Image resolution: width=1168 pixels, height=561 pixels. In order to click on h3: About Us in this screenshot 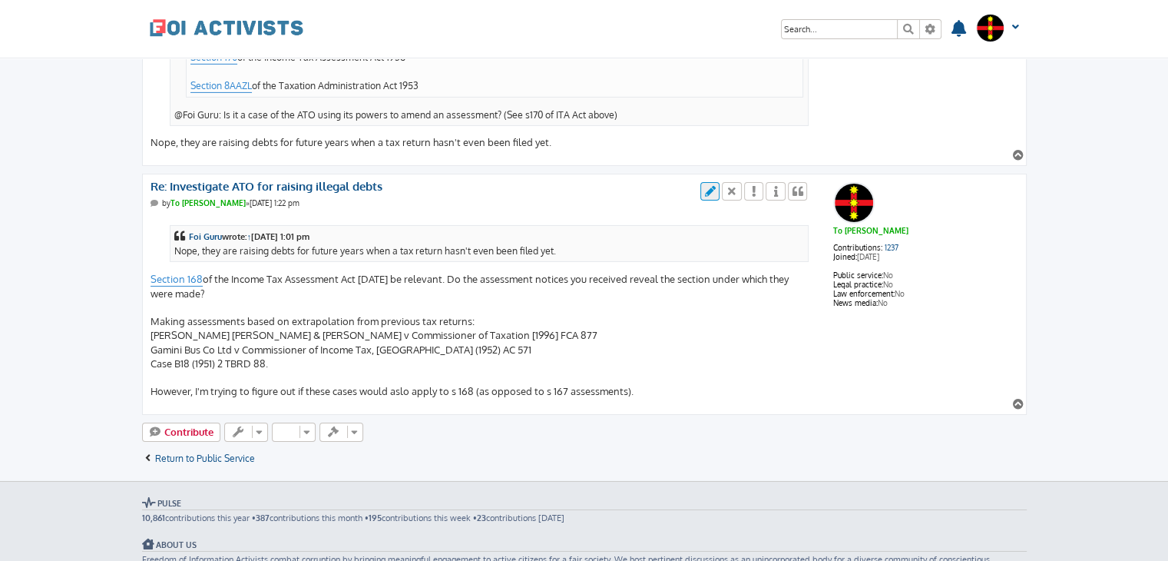, I will do `click(585, 545)`.